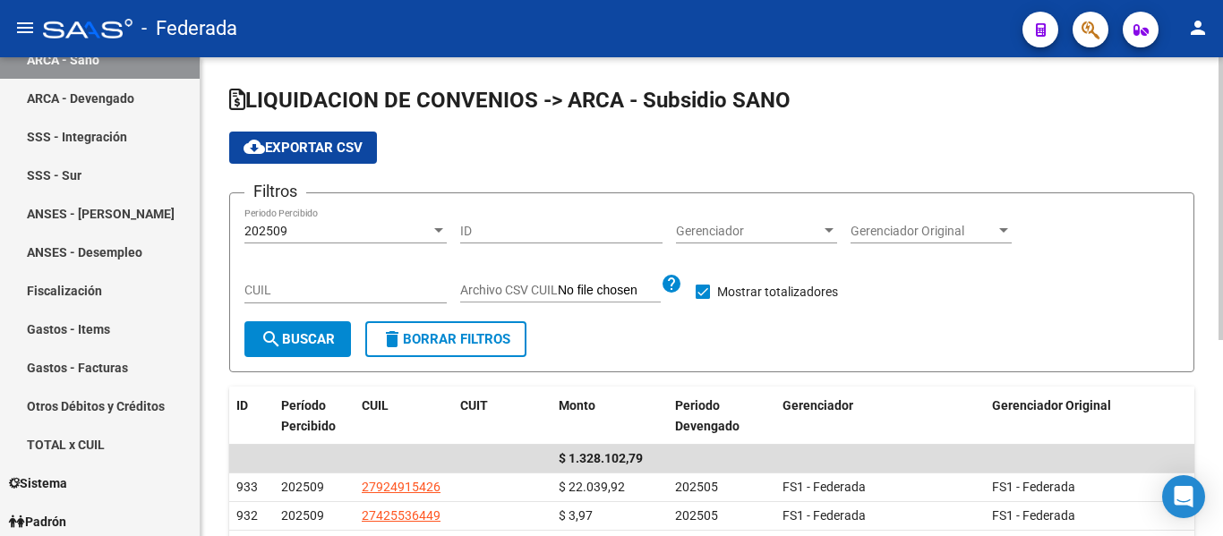  Describe the element at coordinates (610, 416) in the screenshot. I see `datatable-header-cell: Monto` at that location.